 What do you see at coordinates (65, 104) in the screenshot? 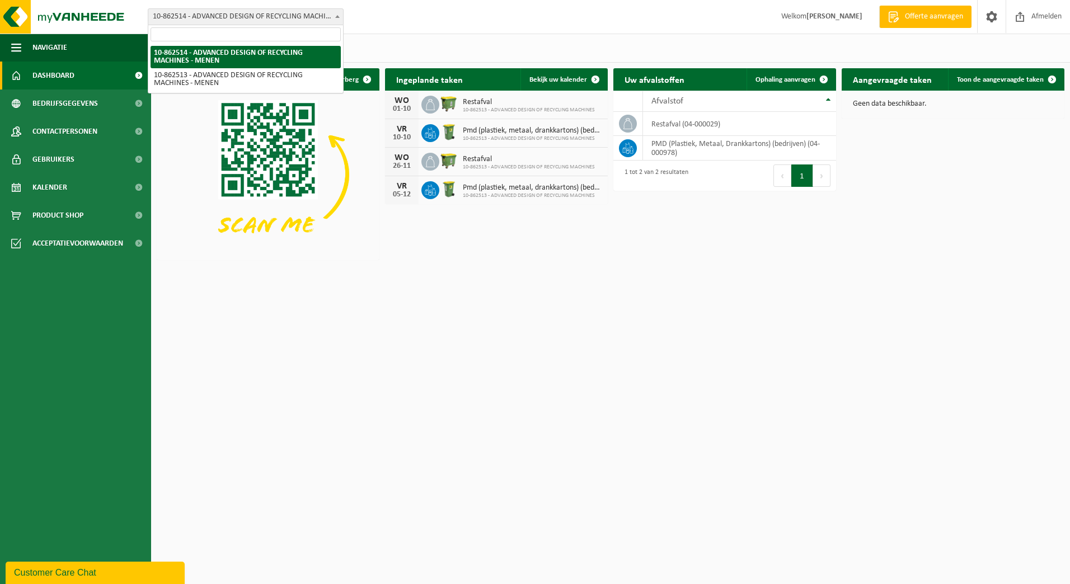
I see `span: Bedrijfsgegevens` at bounding box center [65, 104].